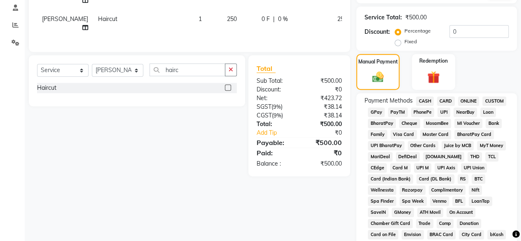 This screenshot has height=241, width=521. What do you see at coordinates (275, 124) in the screenshot?
I see `div: Total:` at bounding box center [275, 124].